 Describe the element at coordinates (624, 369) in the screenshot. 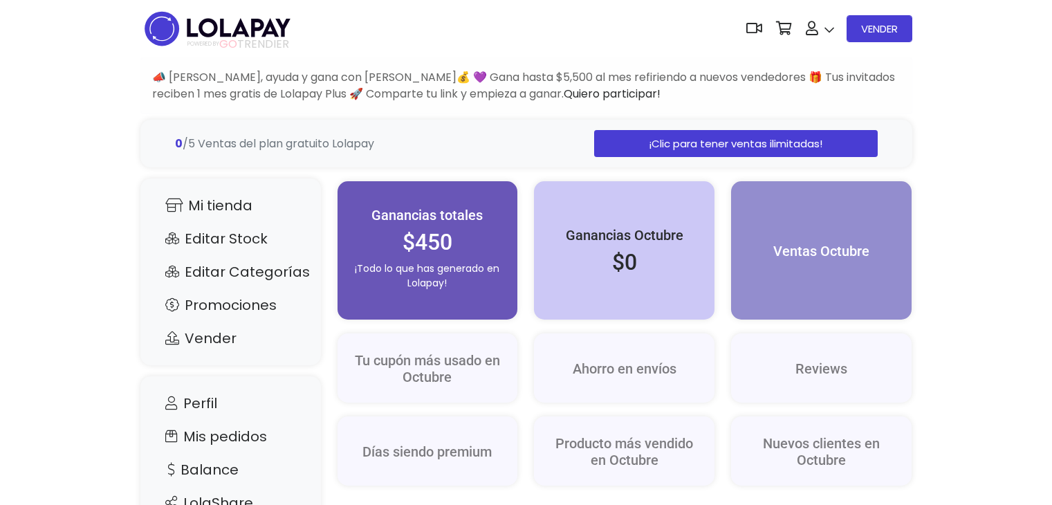

I see `h5: Ahorro en envíos` at that location.